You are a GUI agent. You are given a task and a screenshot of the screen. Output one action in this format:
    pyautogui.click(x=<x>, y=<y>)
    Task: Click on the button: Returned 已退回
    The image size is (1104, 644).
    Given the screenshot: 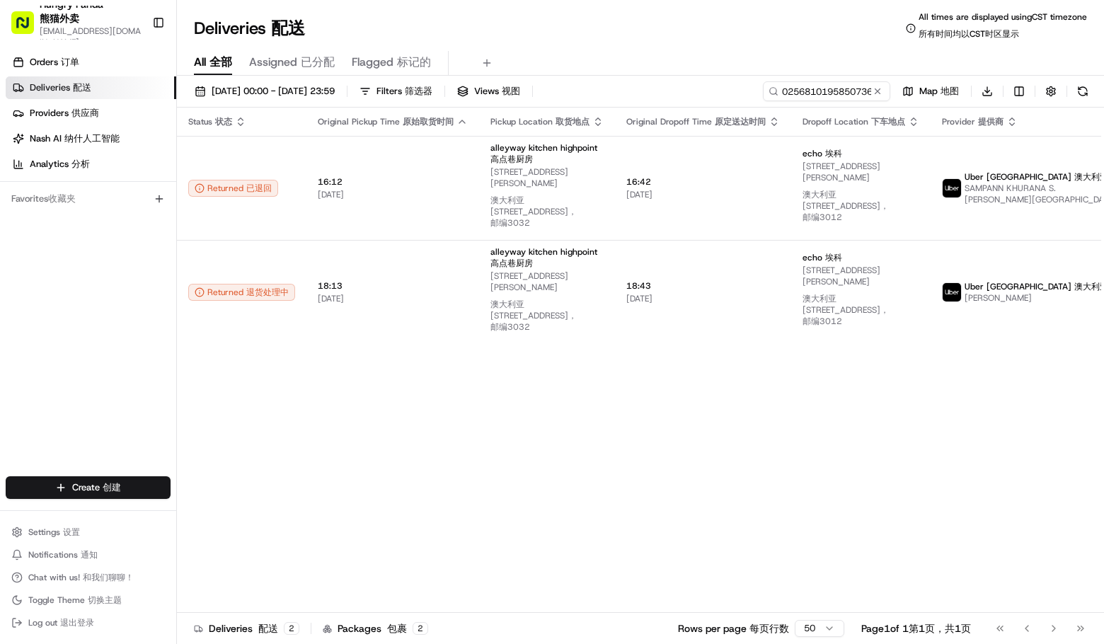 What is the action you would take?
    pyautogui.click(x=233, y=188)
    